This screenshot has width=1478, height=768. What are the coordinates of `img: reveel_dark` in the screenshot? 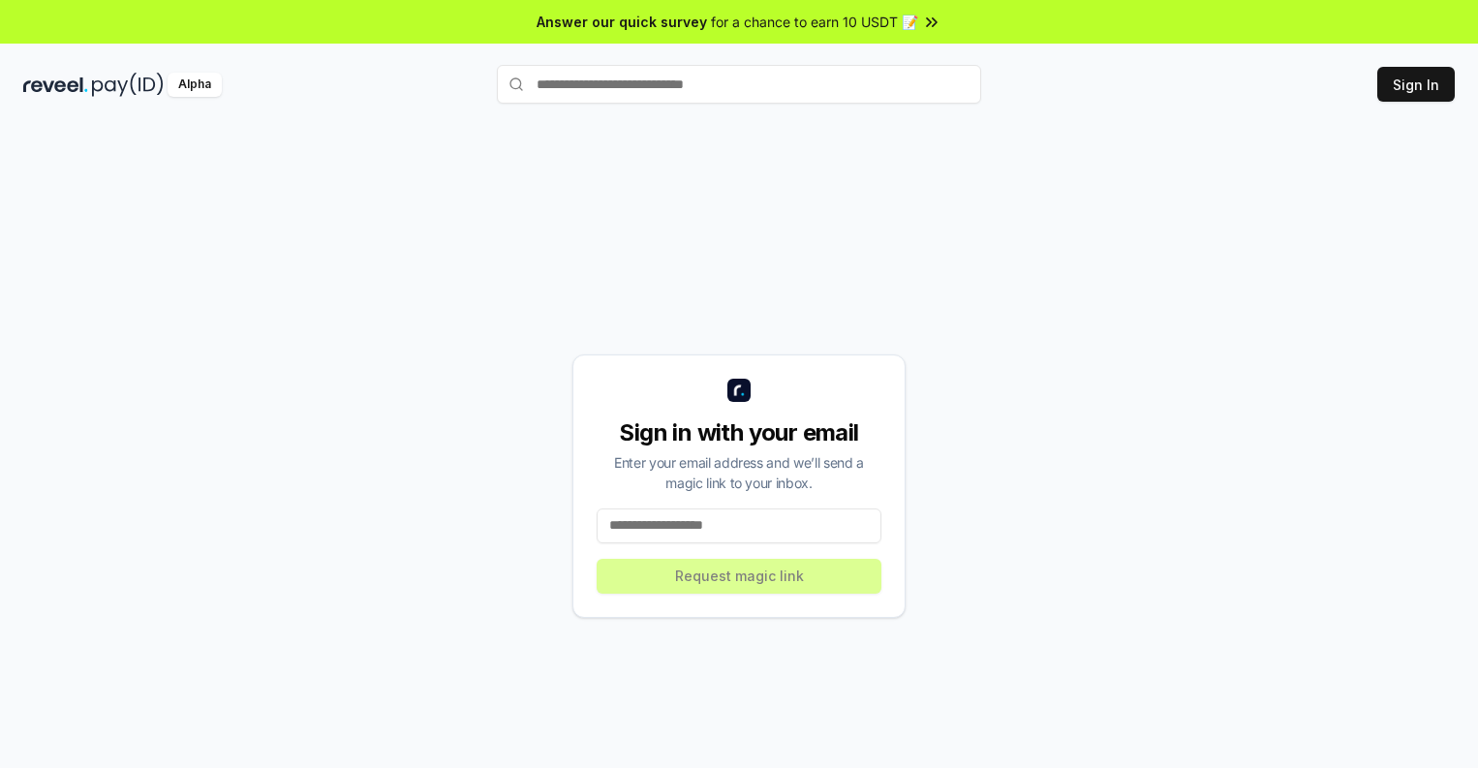 It's located at (55, 84).